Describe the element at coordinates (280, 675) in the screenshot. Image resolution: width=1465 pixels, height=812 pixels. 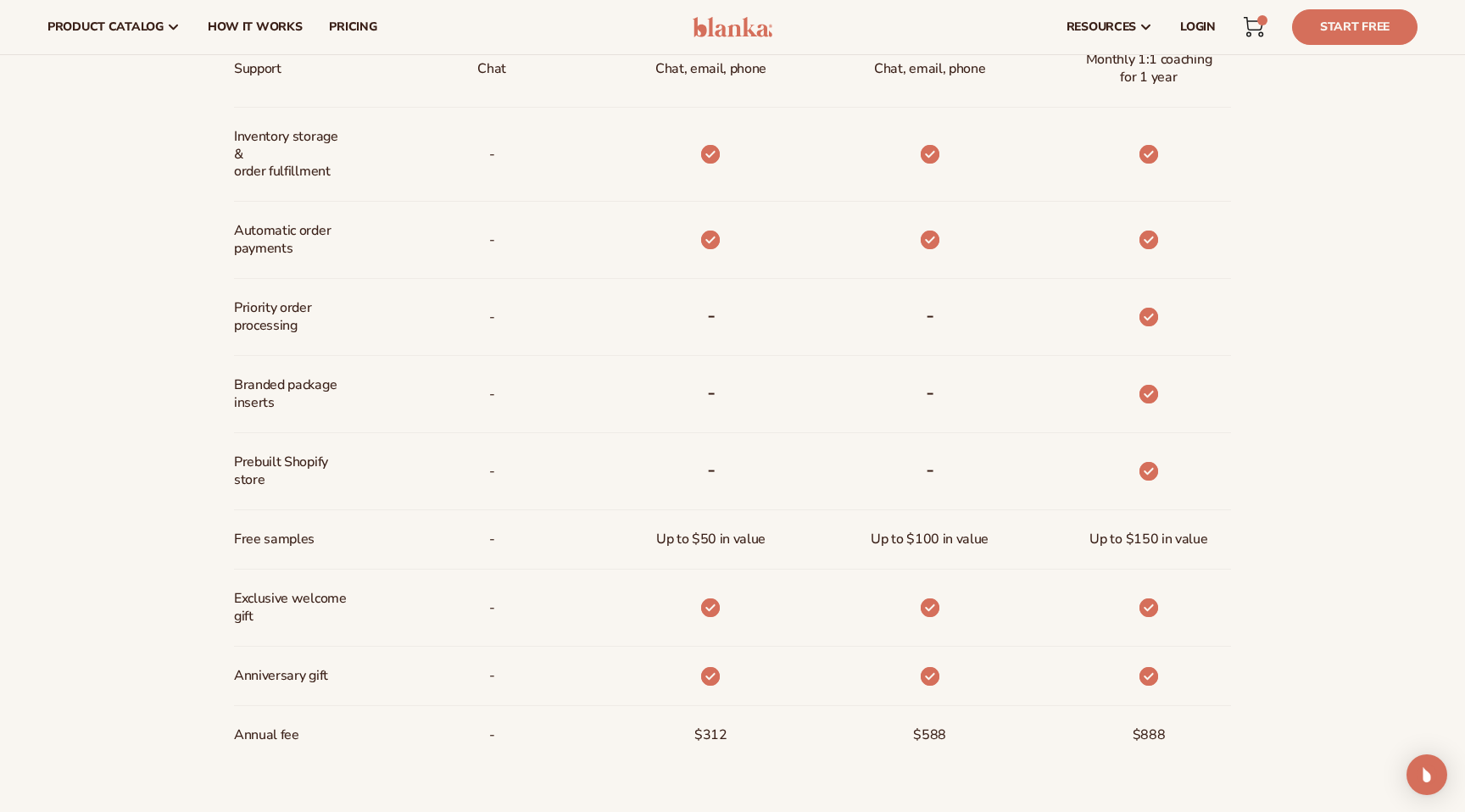
I see `span: Anniversary gift` at that location.